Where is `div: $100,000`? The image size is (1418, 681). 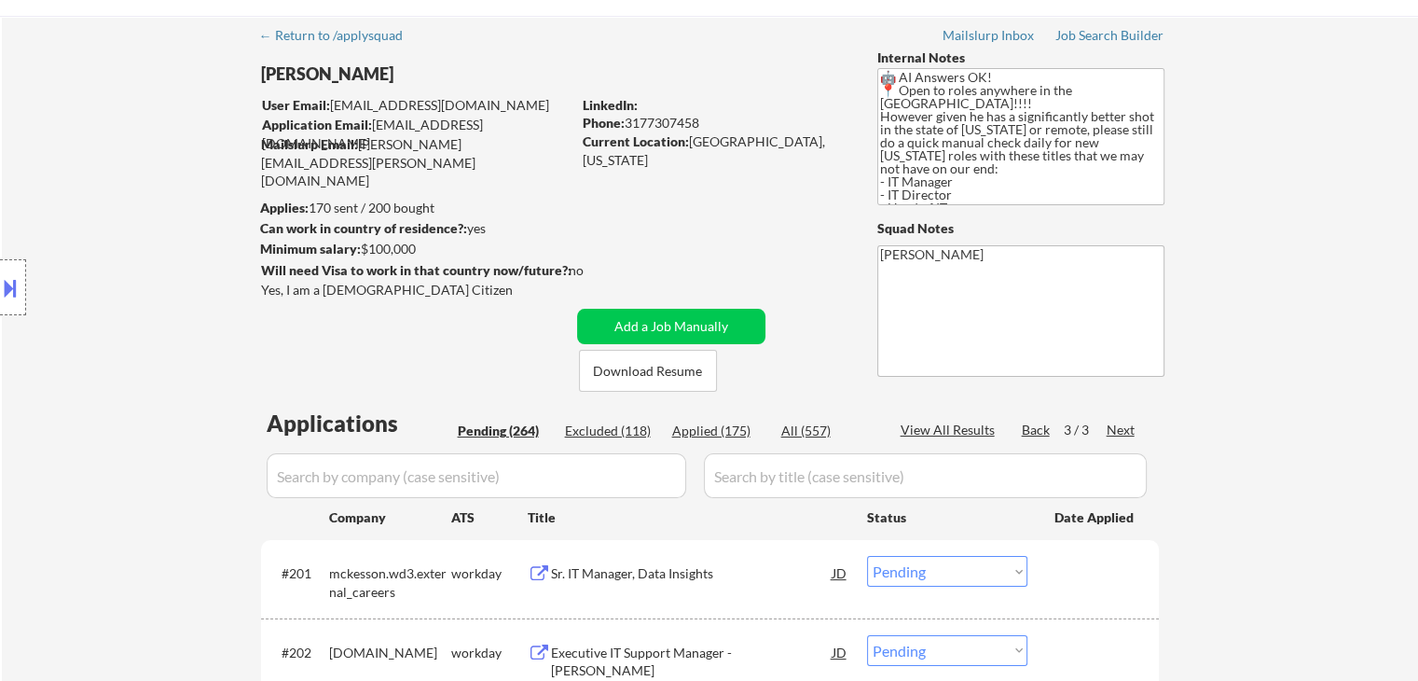 div: $100,000 is located at coordinates (415, 249).